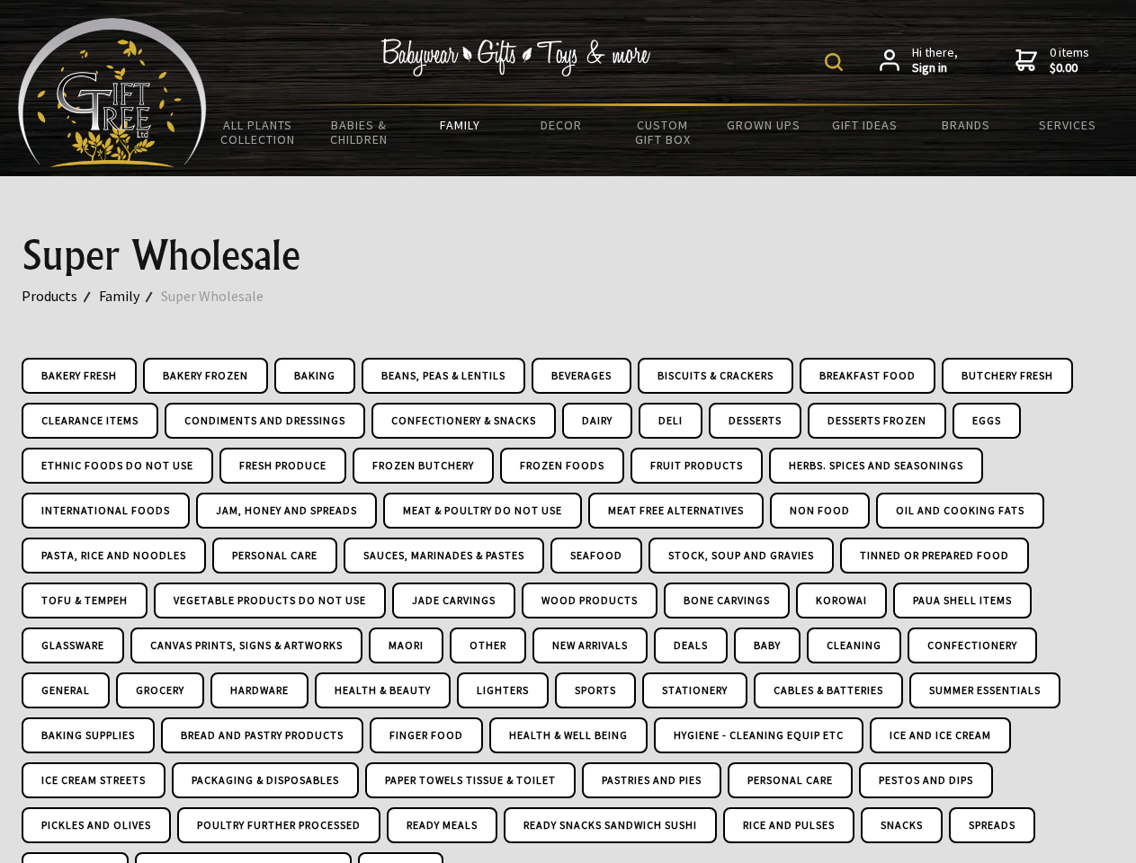  What do you see at coordinates (767, 646) in the screenshot?
I see `a: Baby` at bounding box center [767, 646].